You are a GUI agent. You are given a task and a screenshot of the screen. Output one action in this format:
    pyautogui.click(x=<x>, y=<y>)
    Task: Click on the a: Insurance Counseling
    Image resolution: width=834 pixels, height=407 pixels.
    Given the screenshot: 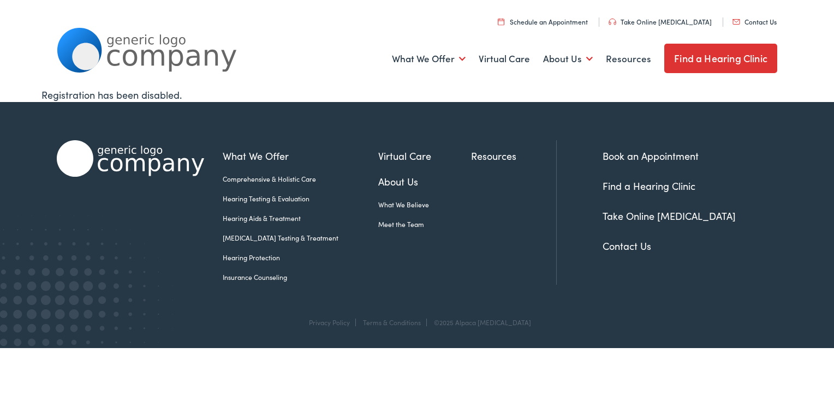 What is the action you would take?
    pyautogui.click(x=300, y=277)
    